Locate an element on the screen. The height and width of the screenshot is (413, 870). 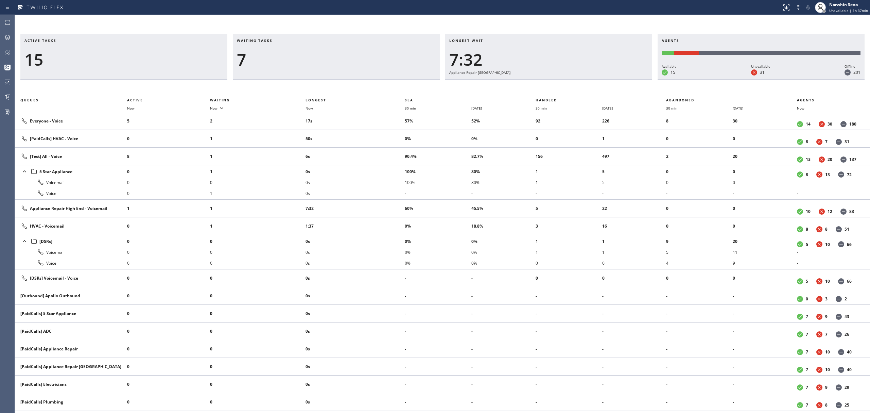
dd: 72 is located at coordinates (849, 174).